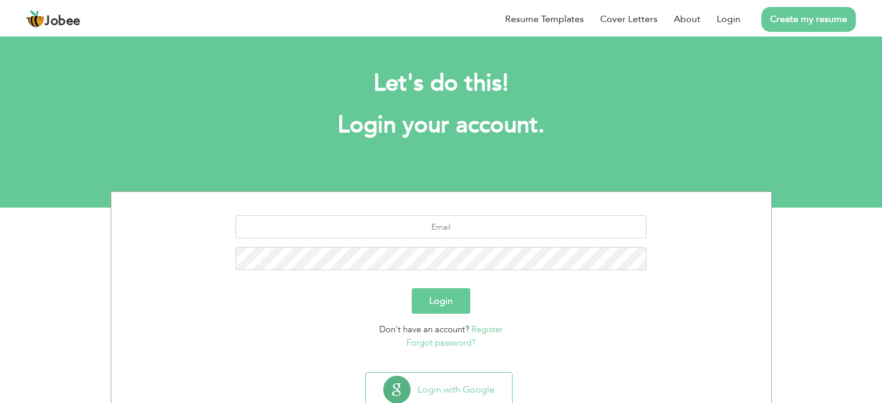 This screenshot has width=882, height=403. Describe the element at coordinates (441, 84) in the screenshot. I see `h2: Let's do this!` at that location.